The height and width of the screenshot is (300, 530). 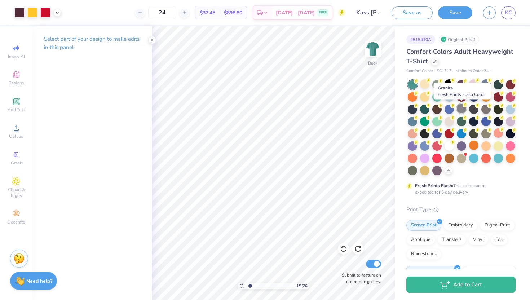 I want to click on div: Foil, so click(x=499, y=240).